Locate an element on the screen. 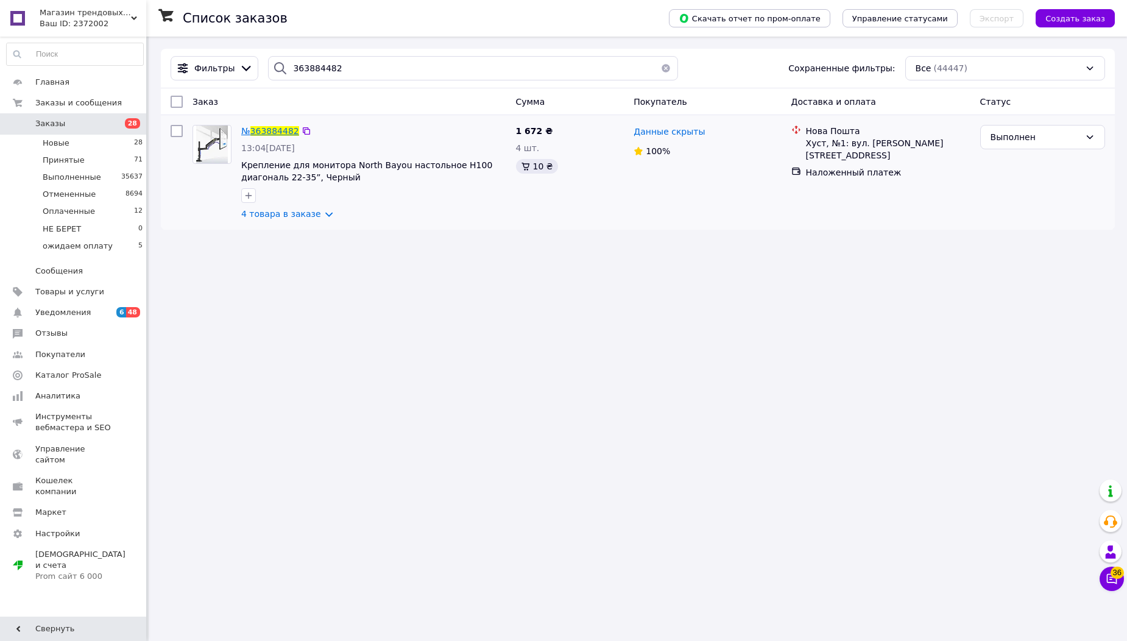 The width and height of the screenshot is (1127, 641). span: Отмененные is located at coordinates (69, 194).